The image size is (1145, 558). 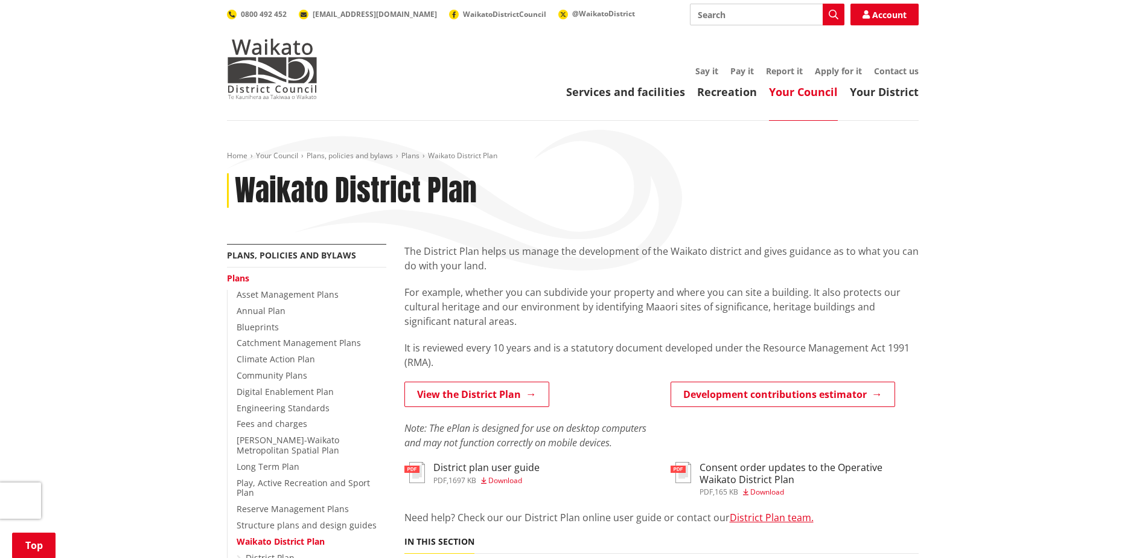 What do you see at coordinates (707, 71) in the screenshot?
I see `a: Say it` at bounding box center [707, 71].